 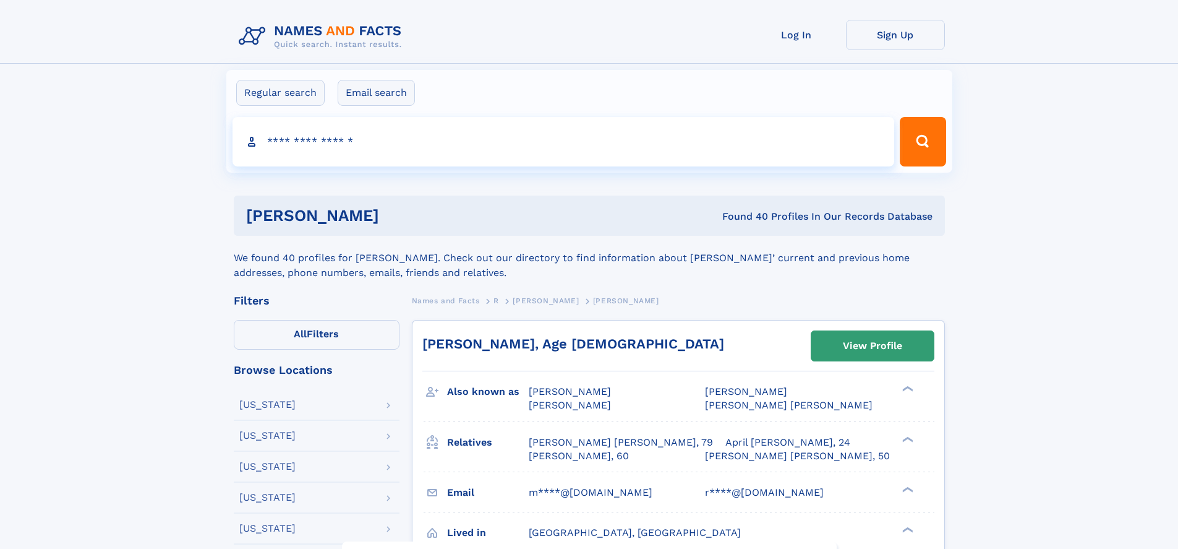 What do you see at coordinates (317, 335) in the screenshot?
I see `label: Filters` at bounding box center [317, 335].